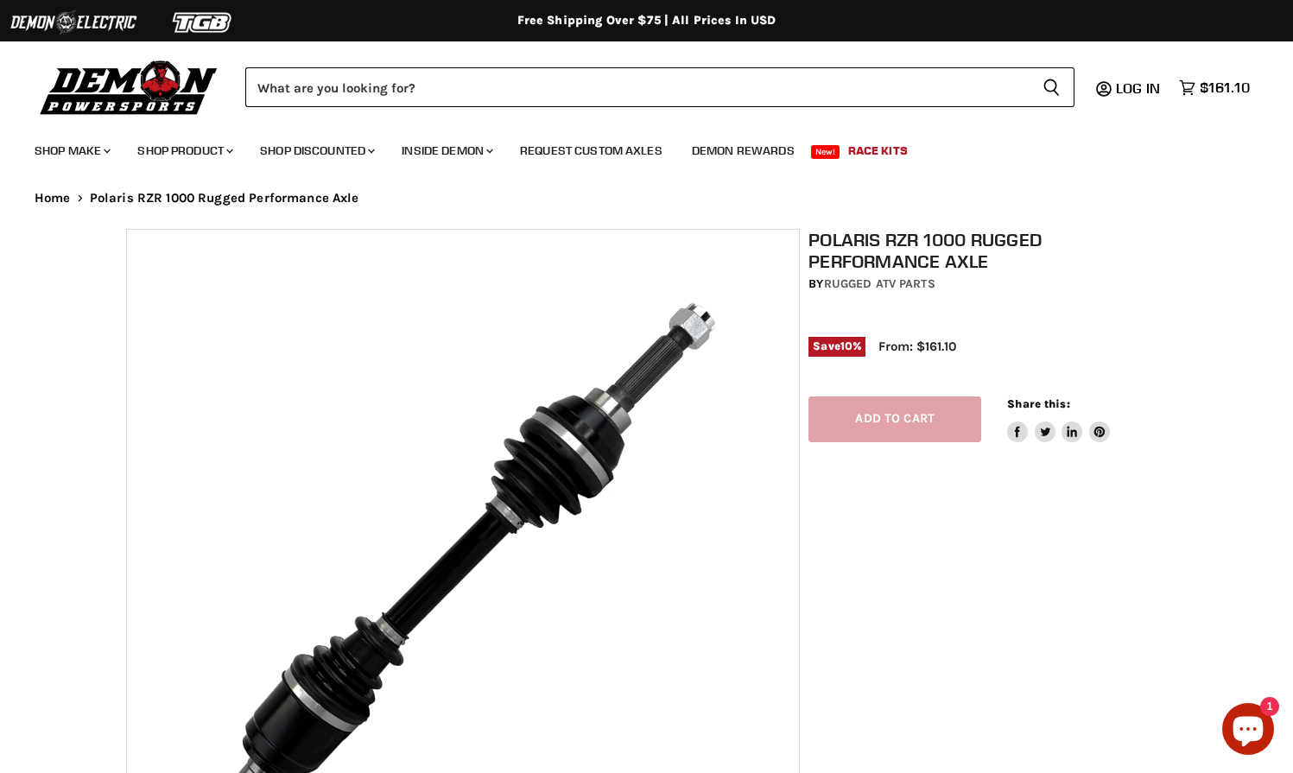 The height and width of the screenshot is (773, 1293). Describe the element at coordinates (991, 284) in the screenshot. I see `div: by` at that location.